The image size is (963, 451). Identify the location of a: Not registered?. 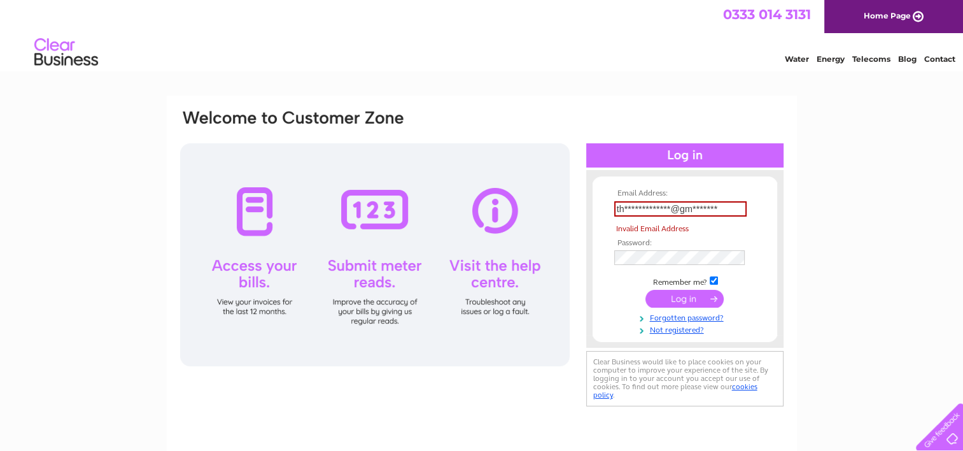
(686, 328).